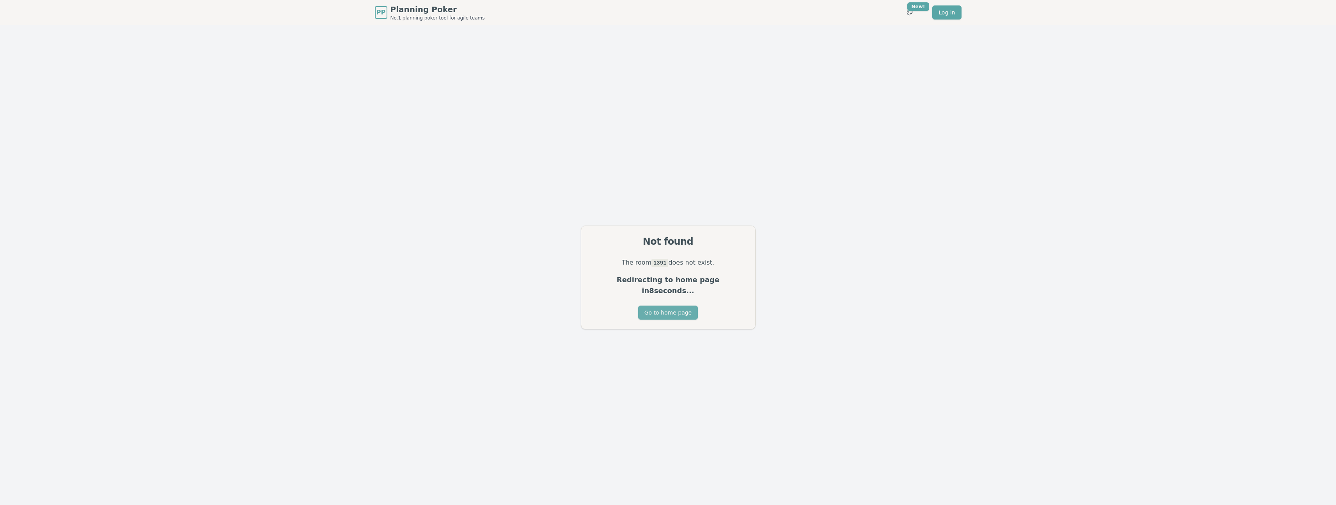  Describe the element at coordinates (668, 285) in the screenshot. I see `p: Redirecting to home page in 8 seconds...` at that location.